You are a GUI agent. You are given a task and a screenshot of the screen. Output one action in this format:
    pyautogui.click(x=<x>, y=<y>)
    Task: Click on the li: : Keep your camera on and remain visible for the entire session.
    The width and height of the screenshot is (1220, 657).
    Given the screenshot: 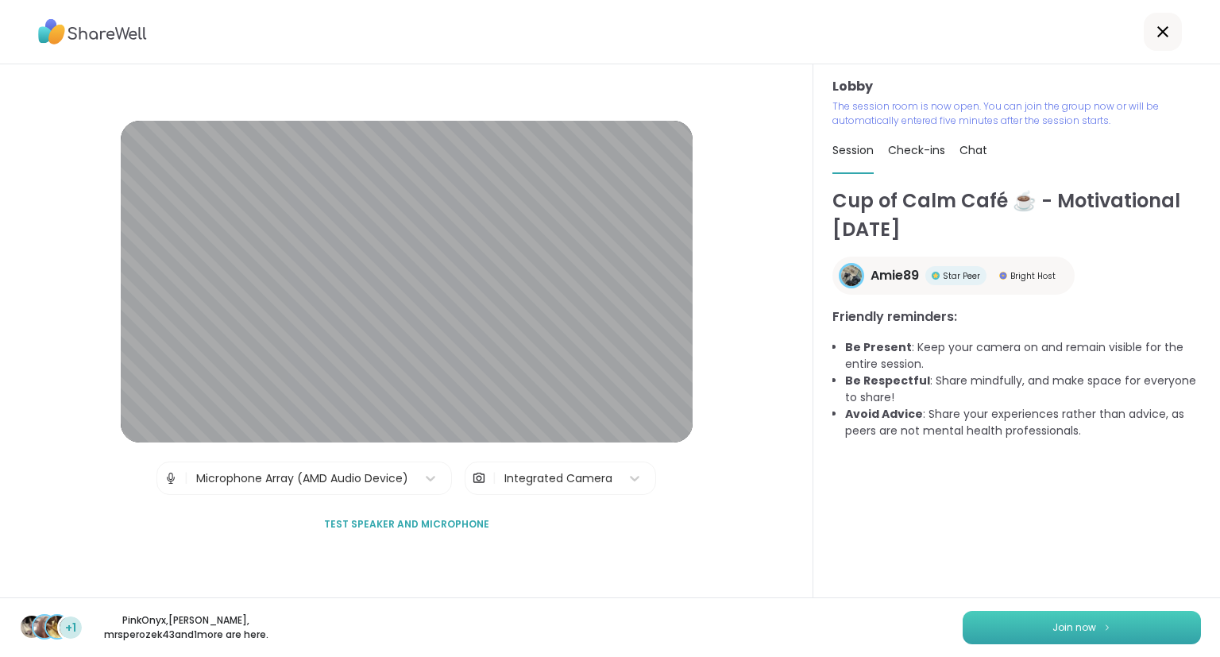 What is the action you would take?
    pyautogui.click(x=1023, y=356)
    